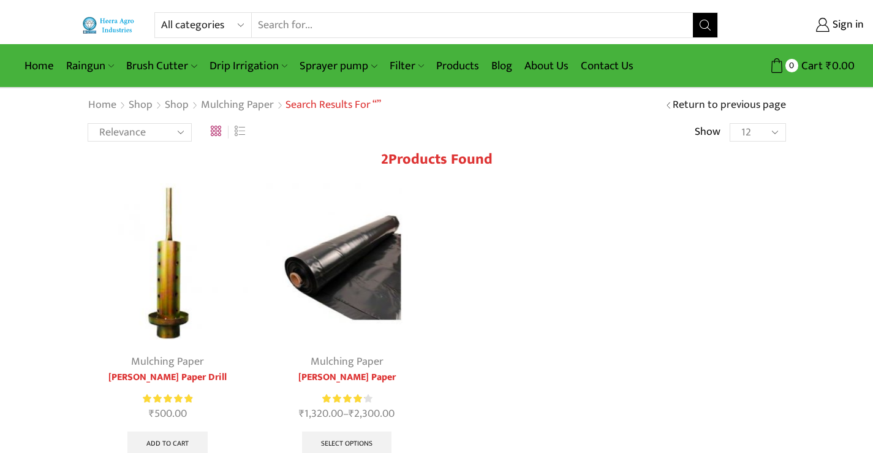 The width and height of the screenshot is (873, 453). Describe the element at coordinates (407, 66) in the screenshot. I see `a: Filter` at that location.